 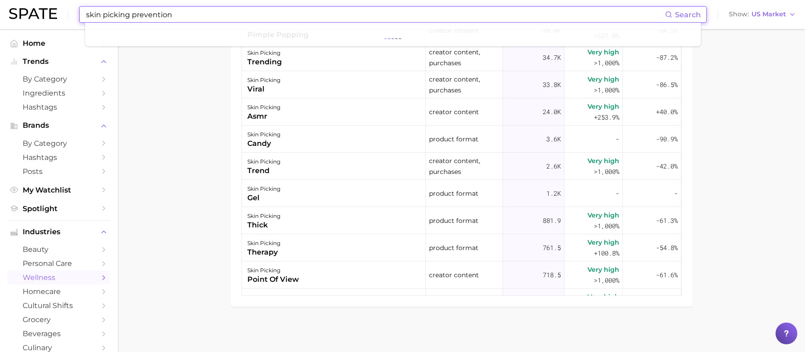 I want to click on span: 881.9, so click(x=551, y=220).